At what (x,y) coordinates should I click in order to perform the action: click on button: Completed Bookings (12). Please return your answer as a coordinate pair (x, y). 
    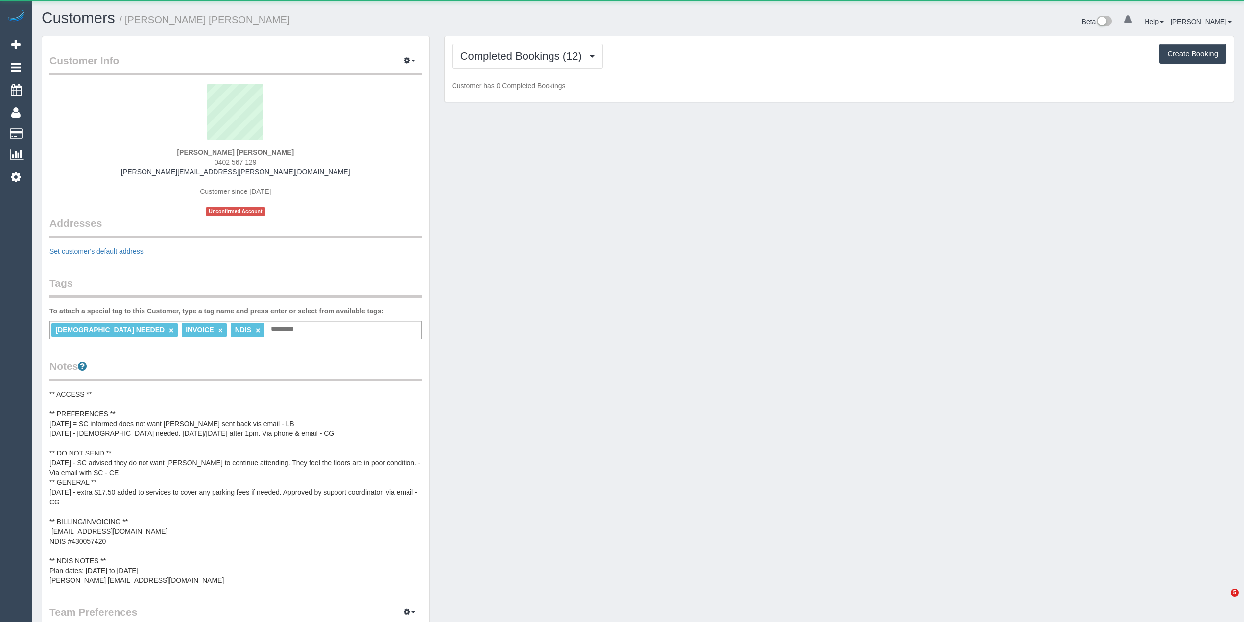
    Looking at the image, I should click on (528, 56).